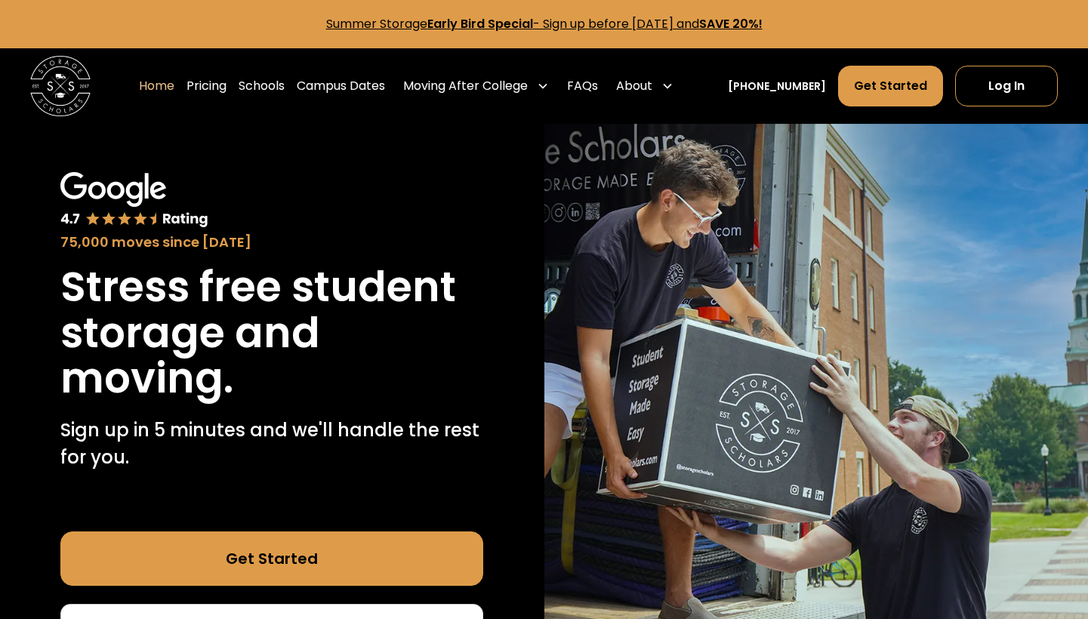  What do you see at coordinates (60, 86) in the screenshot?
I see `a: home` at bounding box center [60, 86].